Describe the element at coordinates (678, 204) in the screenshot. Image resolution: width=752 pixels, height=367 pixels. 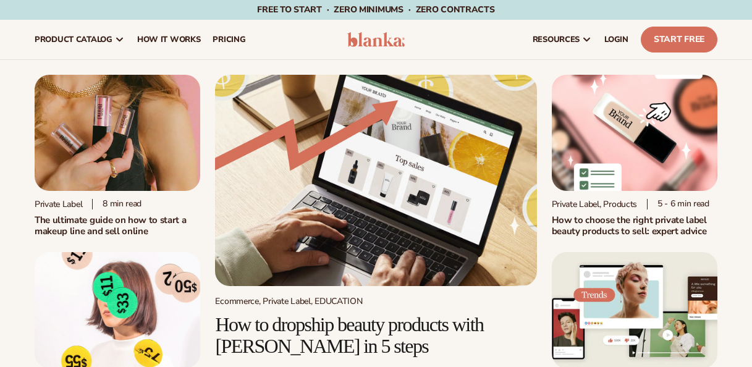
I see `div: 5 - 6 min read` at that location.